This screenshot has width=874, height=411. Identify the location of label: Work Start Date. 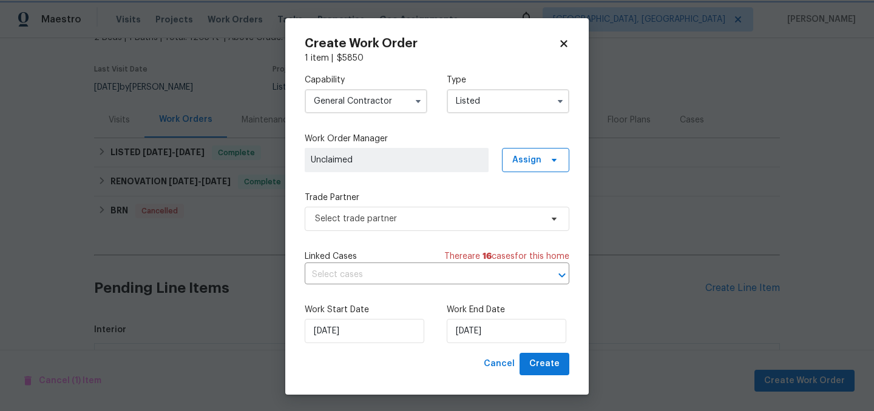
(366, 310).